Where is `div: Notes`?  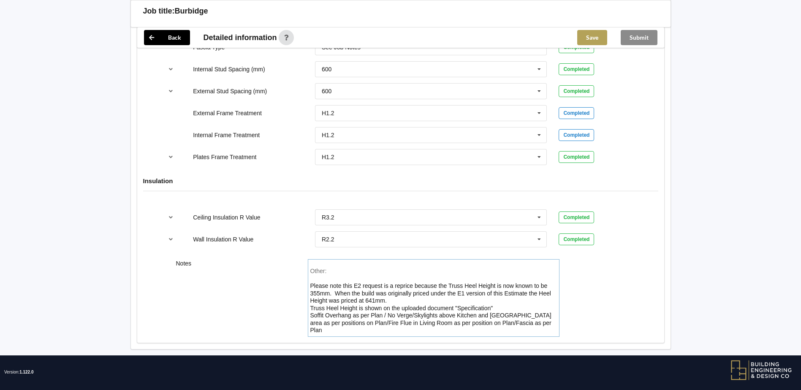 div: Notes is located at coordinates (236, 298).